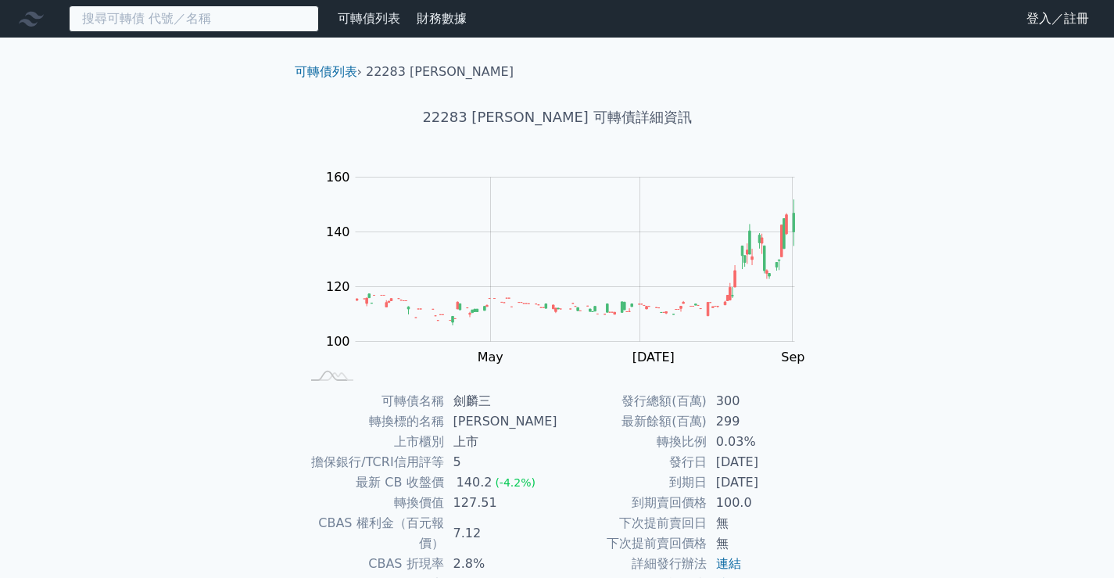 This screenshot has height=578, width=1114. I want to click on td: 7.12, so click(500, 533).